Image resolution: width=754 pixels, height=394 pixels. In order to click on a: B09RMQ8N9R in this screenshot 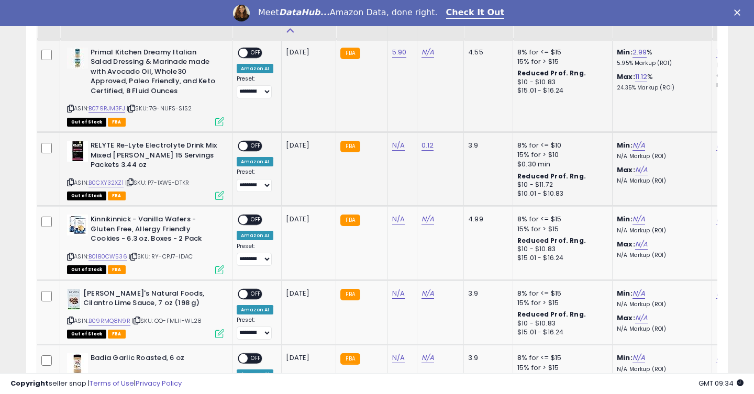, I will do `click(109, 321)`.